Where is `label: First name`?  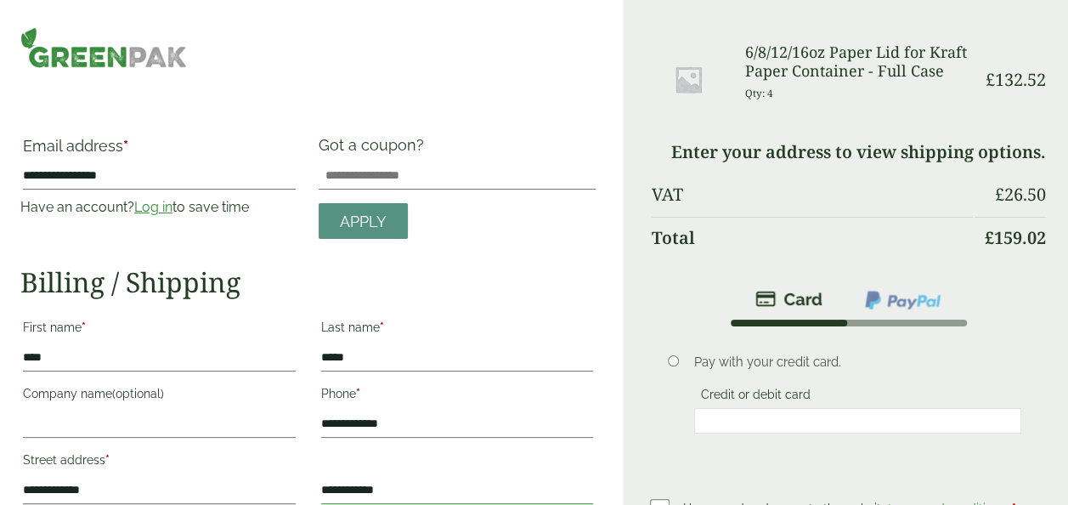 label: First name is located at coordinates (159, 330).